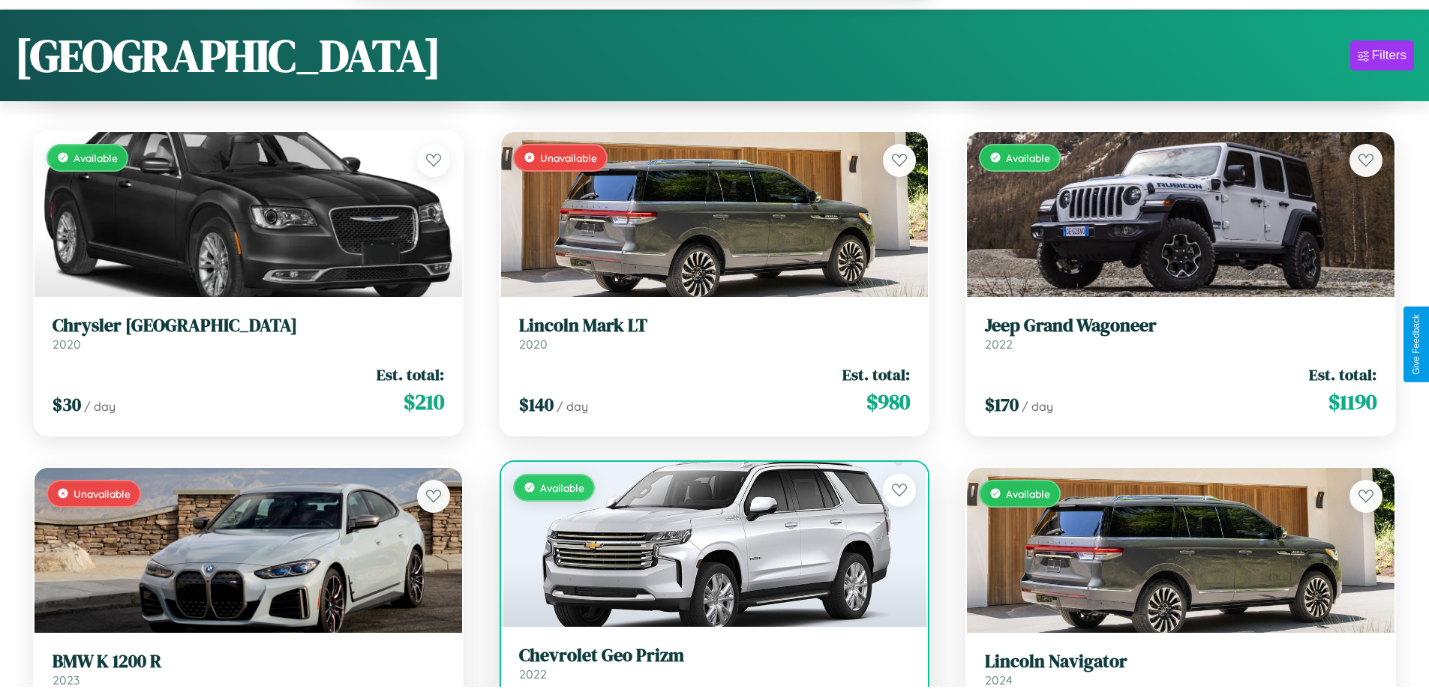  I want to click on h3: Lincoln Navigator, so click(1181, 662).